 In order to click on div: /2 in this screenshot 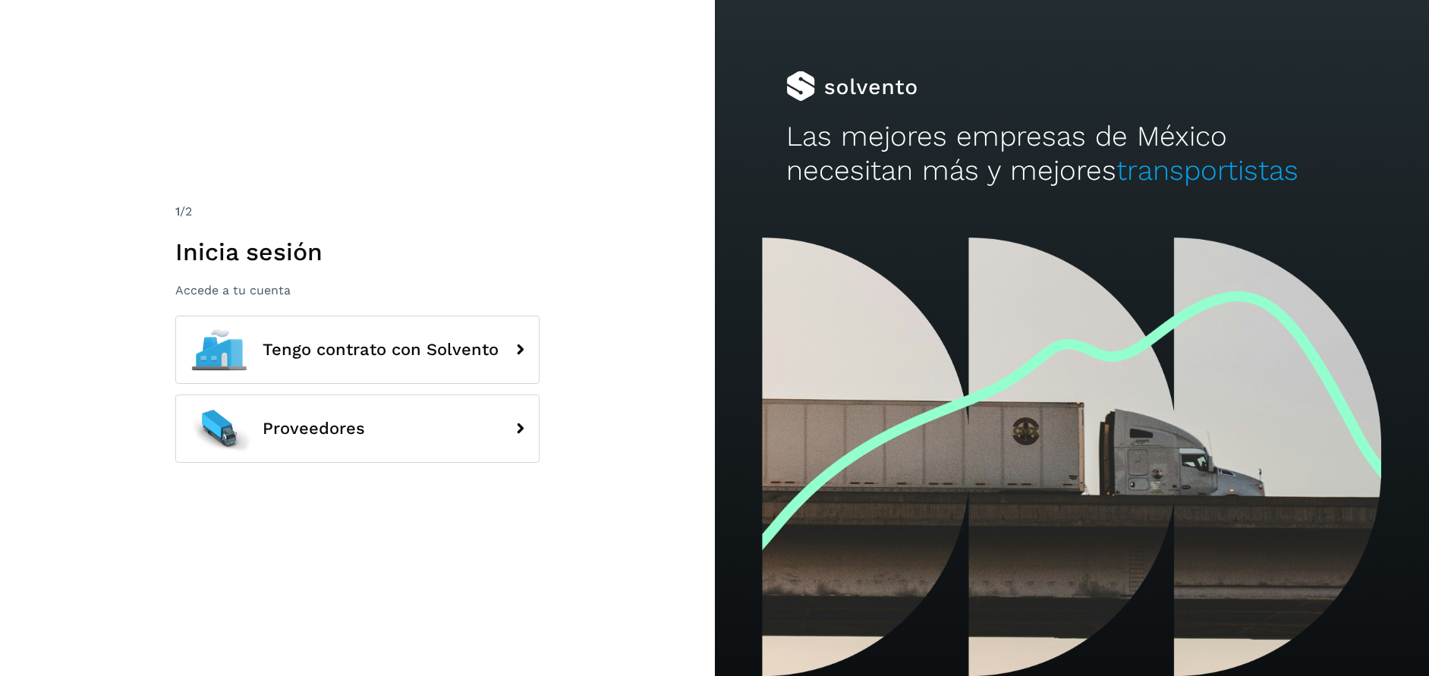, I will do `click(357, 212)`.